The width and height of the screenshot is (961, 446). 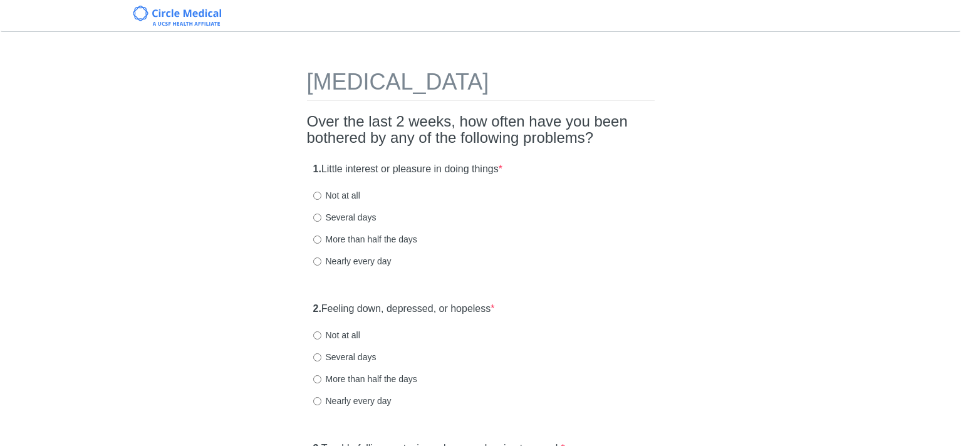 What do you see at coordinates (408, 169) in the screenshot?
I see `label: Little interest or pleasure in doing things` at bounding box center [408, 169].